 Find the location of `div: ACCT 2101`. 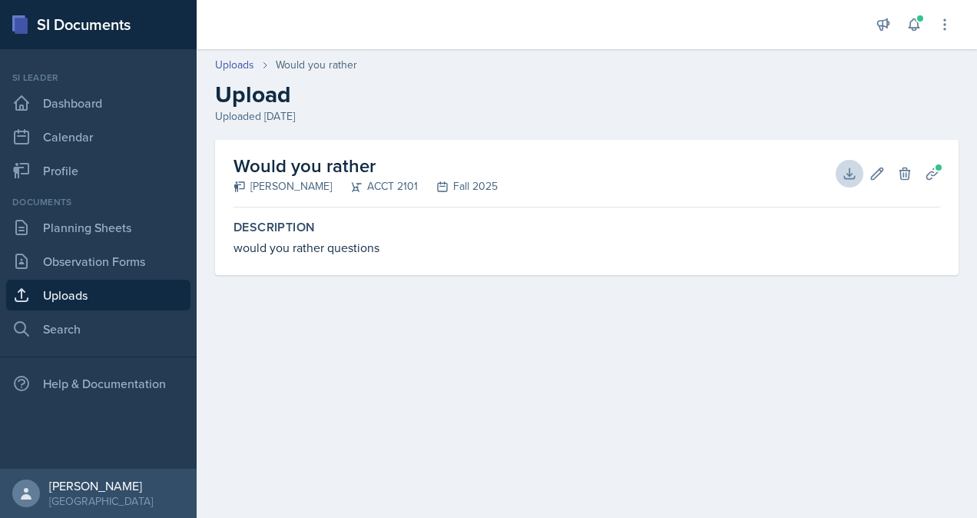

div: ACCT 2101 is located at coordinates (375, 186).